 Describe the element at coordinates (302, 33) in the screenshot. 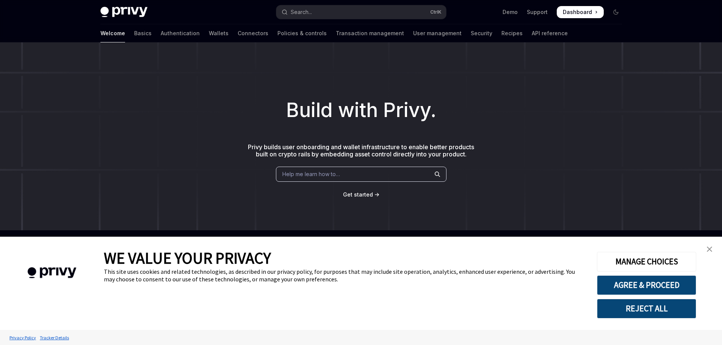

I see `a: Policies & controls` at that location.